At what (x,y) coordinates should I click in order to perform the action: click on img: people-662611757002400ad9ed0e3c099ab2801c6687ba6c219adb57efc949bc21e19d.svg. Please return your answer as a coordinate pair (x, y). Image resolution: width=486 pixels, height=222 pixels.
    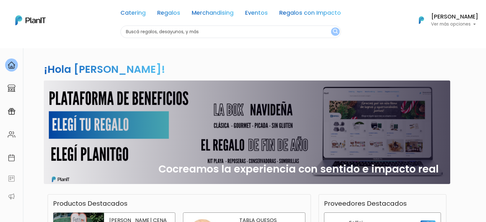
    Looking at the image, I should click on (11, 134).